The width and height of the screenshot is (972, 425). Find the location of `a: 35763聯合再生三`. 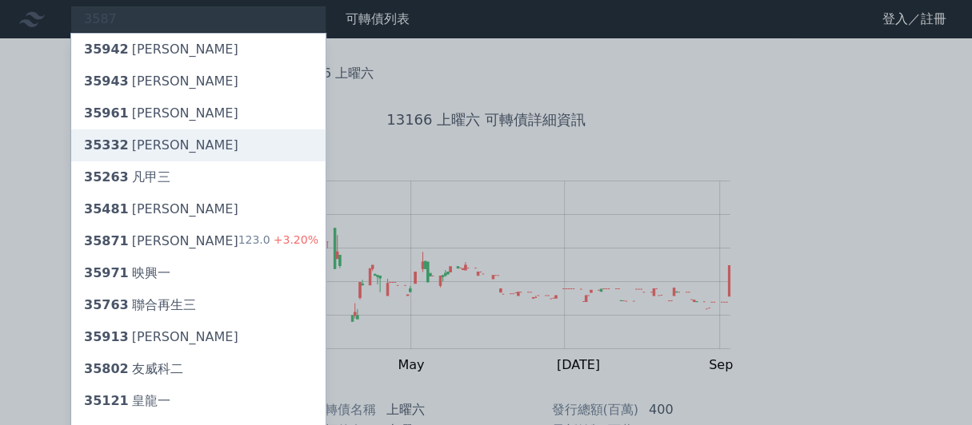

a: 35763聯合再生三 is located at coordinates (198, 306).